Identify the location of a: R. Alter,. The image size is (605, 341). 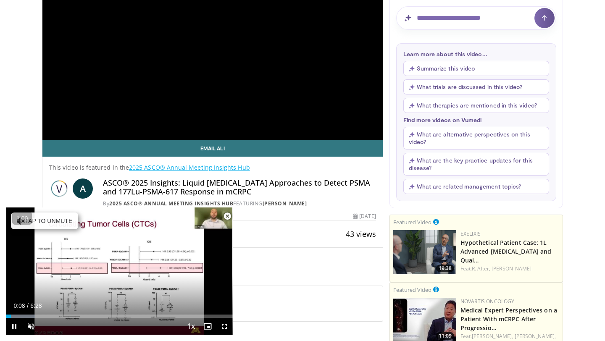
(481, 269).